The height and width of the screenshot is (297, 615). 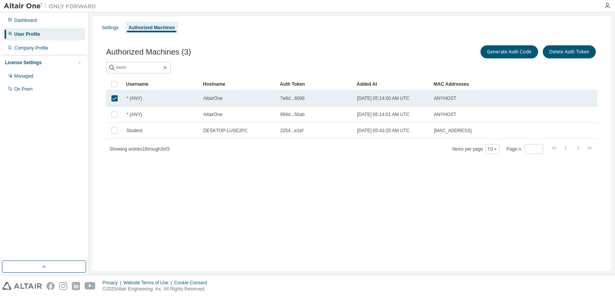 What do you see at coordinates (149, 283) in the screenshot?
I see `div: Website Terms of Use` at bounding box center [149, 283].